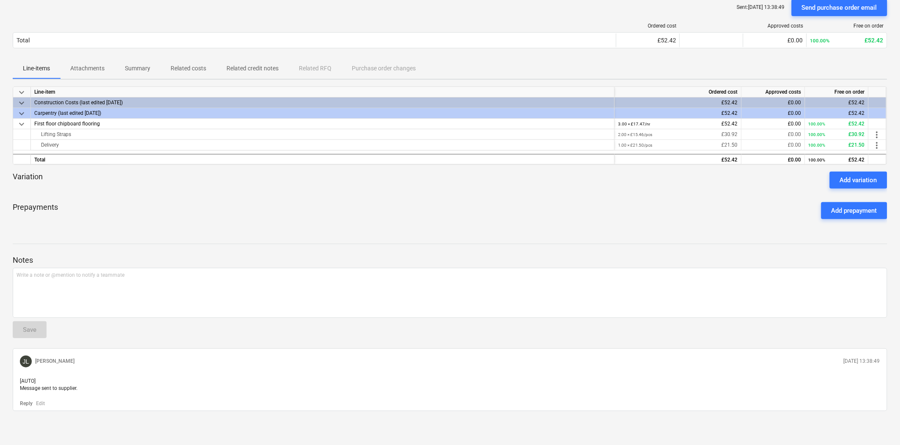 The width and height of the screenshot is (900, 445). I want to click on div: Construction Costs (last edited 17 Jan 2025), so click(323, 102).